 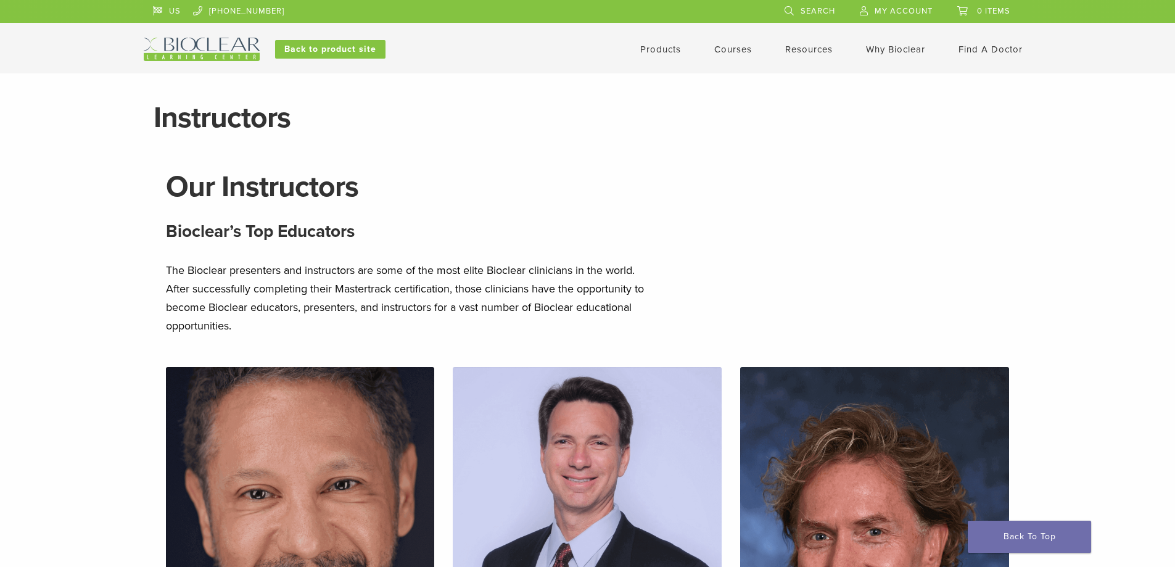 I want to click on h1: Instructors, so click(x=588, y=118).